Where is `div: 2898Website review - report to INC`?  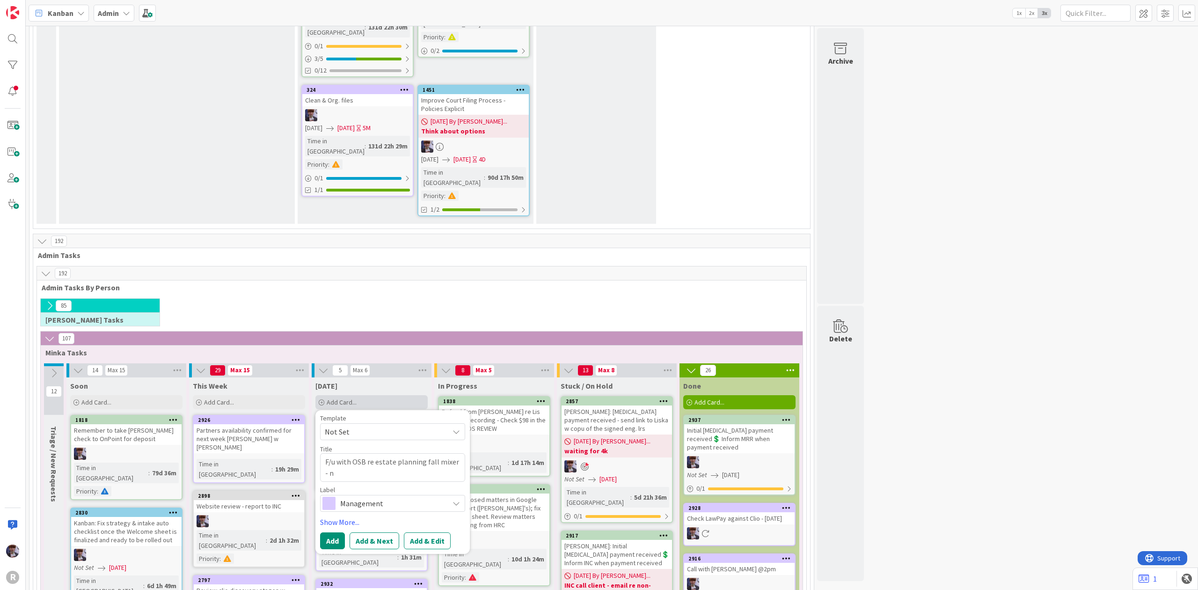 div: 2898Website review - report to INC is located at coordinates (249, 502).